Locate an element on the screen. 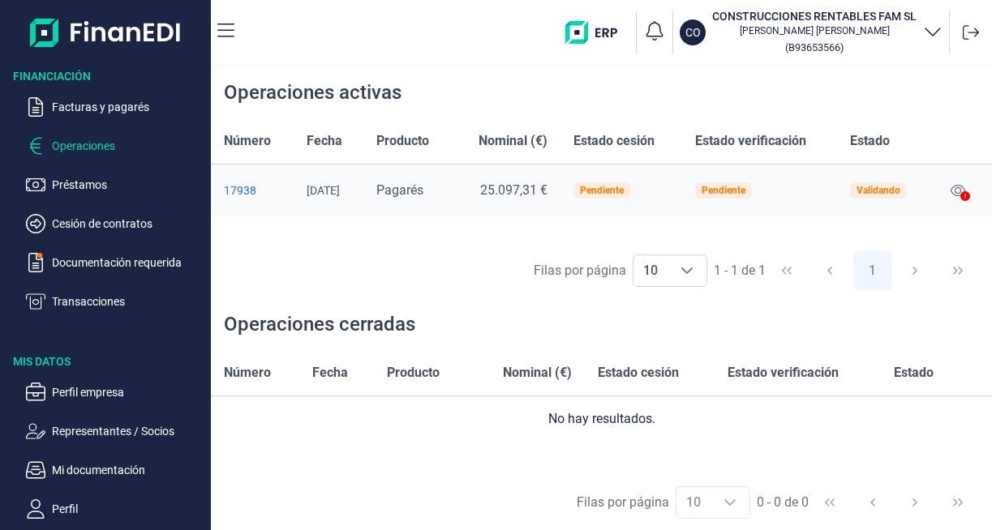  p: Documentación requerida is located at coordinates (128, 263).